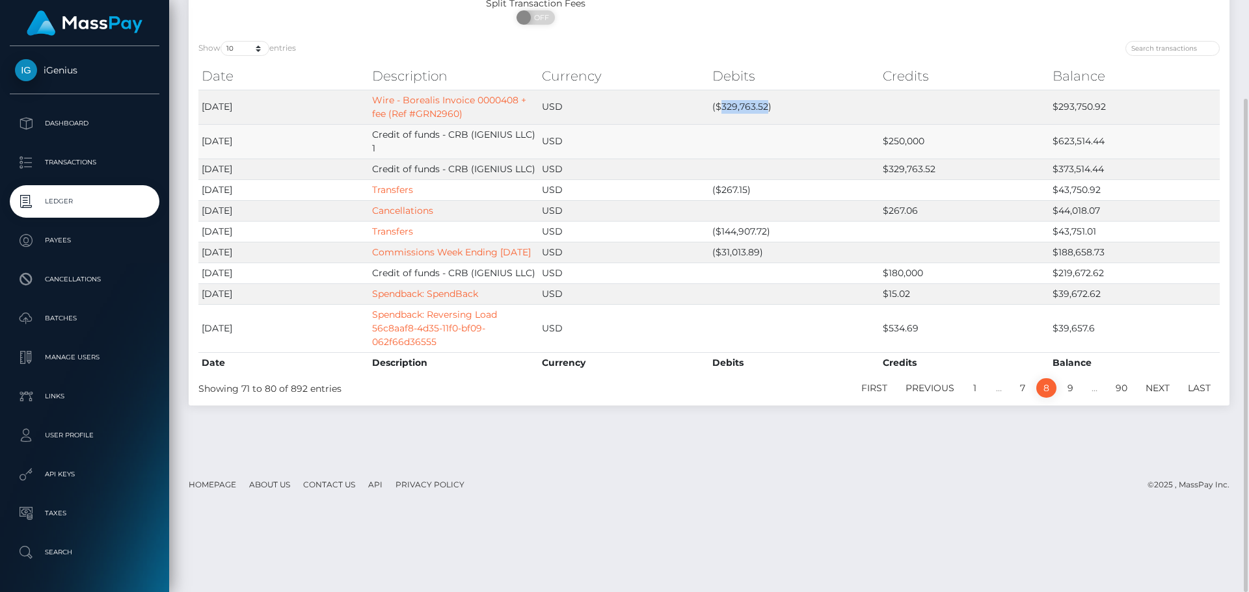  Describe the element at coordinates (212, 485) in the screenshot. I see `a: Homepage` at that location.